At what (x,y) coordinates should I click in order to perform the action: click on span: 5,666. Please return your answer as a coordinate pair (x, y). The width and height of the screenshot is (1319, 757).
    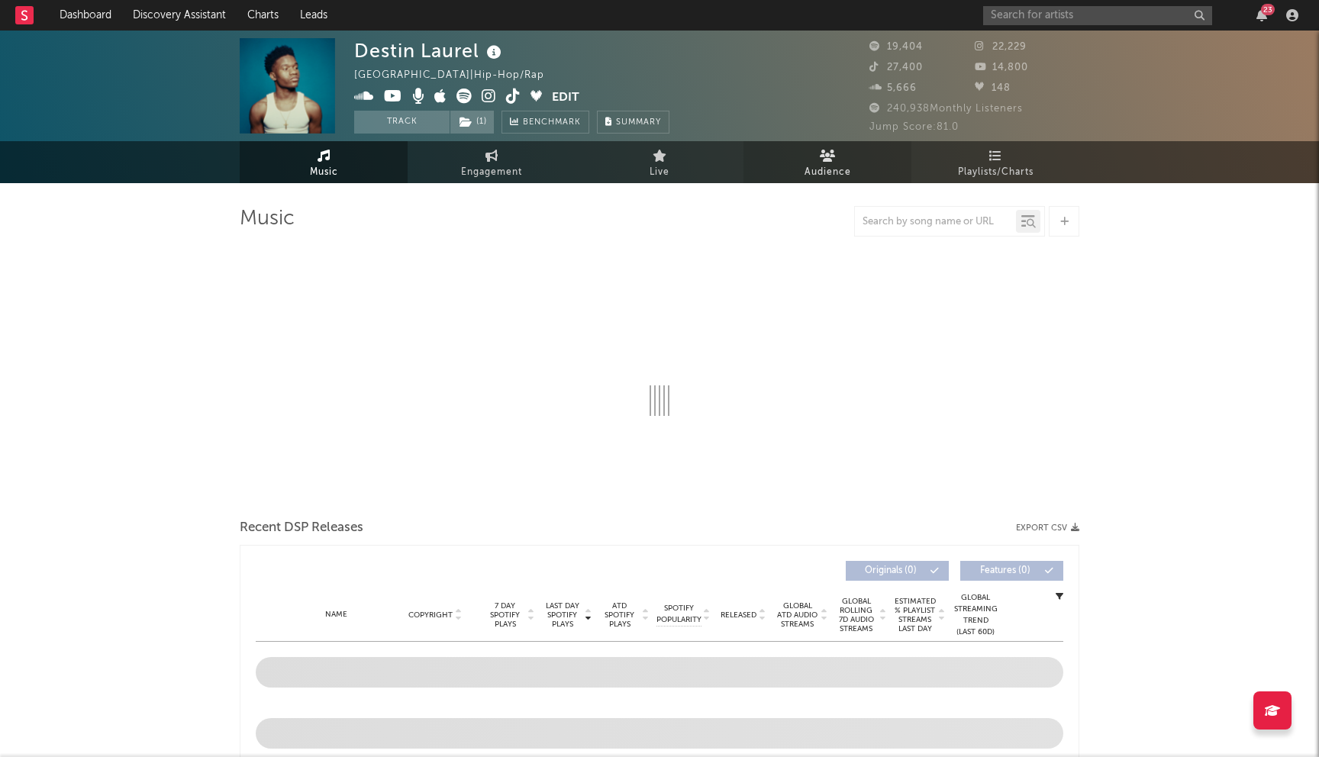
    Looking at the image, I should click on (893, 88).